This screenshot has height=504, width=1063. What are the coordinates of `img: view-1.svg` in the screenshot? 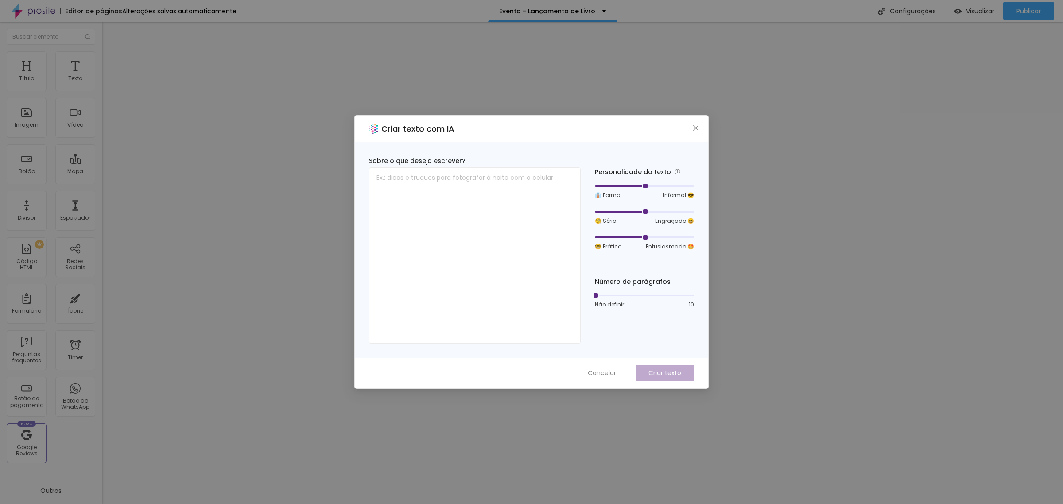 It's located at (958, 11).